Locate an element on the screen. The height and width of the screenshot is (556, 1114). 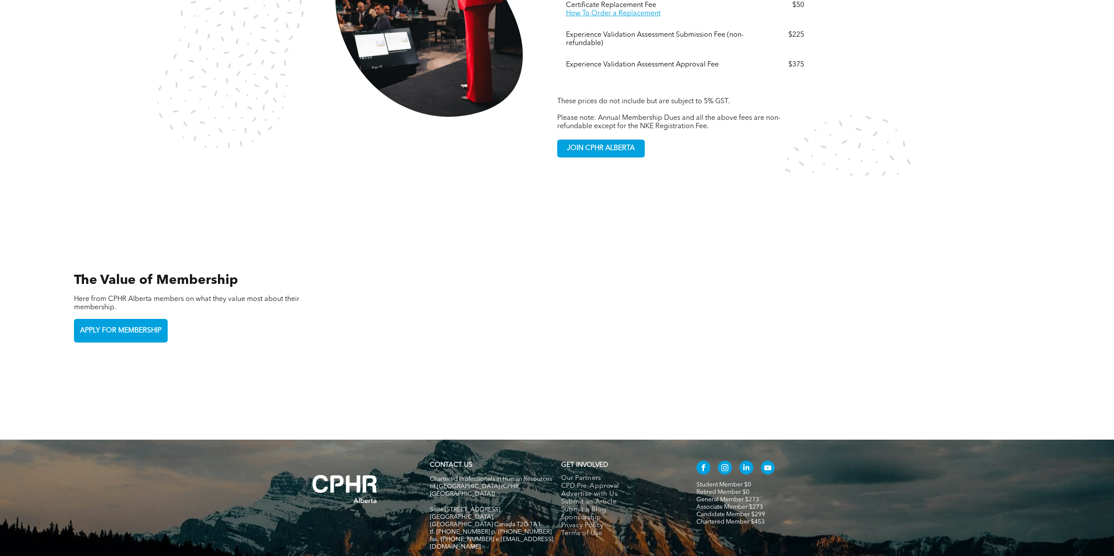
div: $50 is located at coordinates (780, 5).